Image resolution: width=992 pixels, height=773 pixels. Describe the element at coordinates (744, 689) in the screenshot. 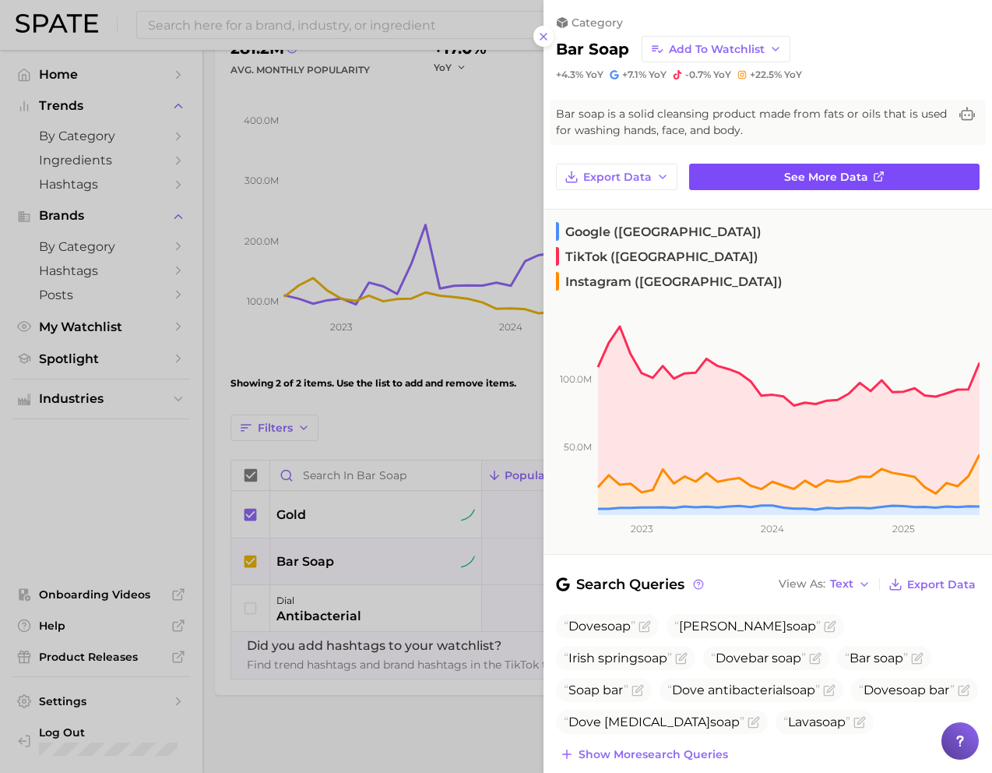

I see `span: Dove antibacterial` at that location.